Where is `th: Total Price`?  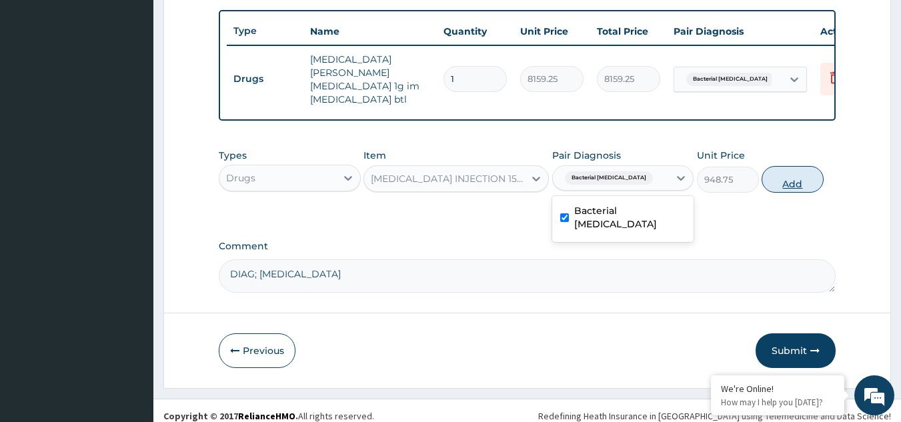
th: Total Price is located at coordinates (628, 31).